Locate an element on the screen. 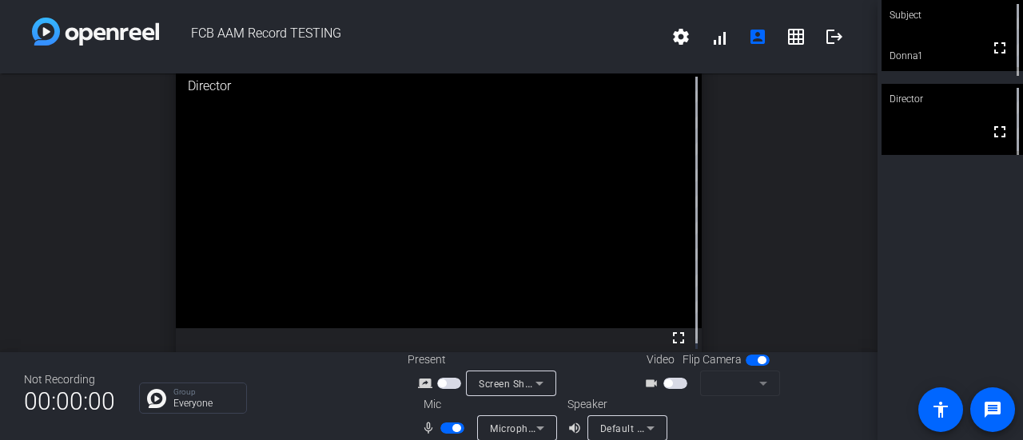  span: FCB AAM Record TESTING is located at coordinates (410, 37).